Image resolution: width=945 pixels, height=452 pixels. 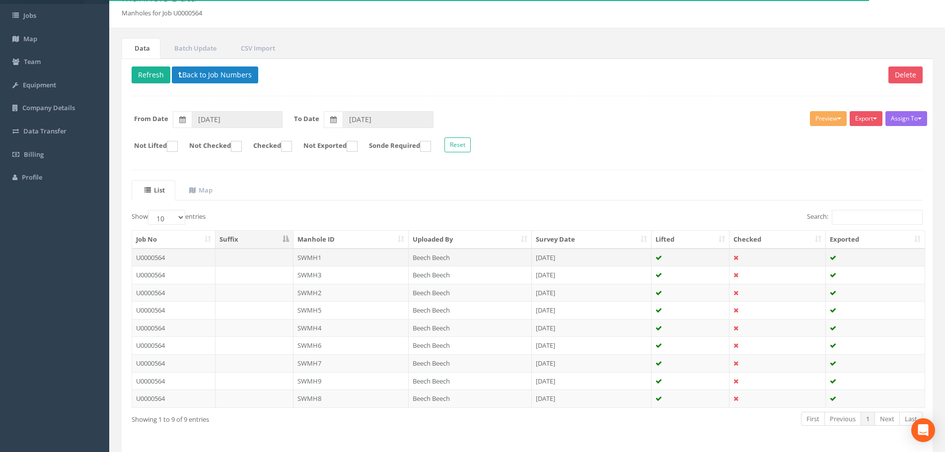 I want to click on td: SWMH3, so click(x=351, y=275).